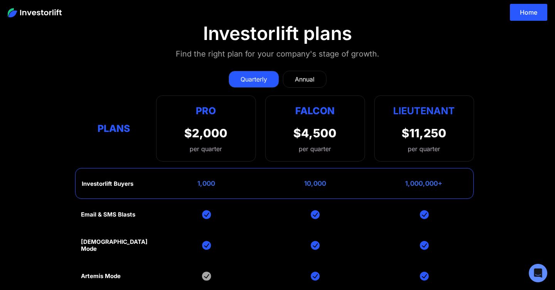 This screenshot has width=555, height=290. What do you see at coordinates (101, 277) in the screenshot?
I see `div: Artemis Mode` at bounding box center [101, 277].